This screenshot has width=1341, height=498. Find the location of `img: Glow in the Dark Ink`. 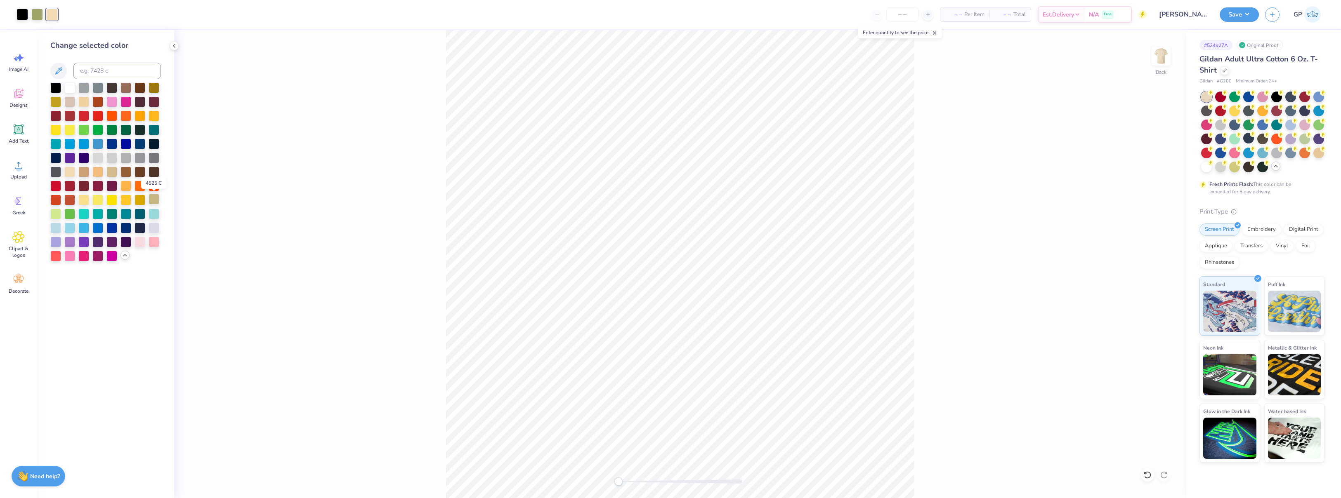

img: Glow in the Dark Ink is located at coordinates (1230, 439).